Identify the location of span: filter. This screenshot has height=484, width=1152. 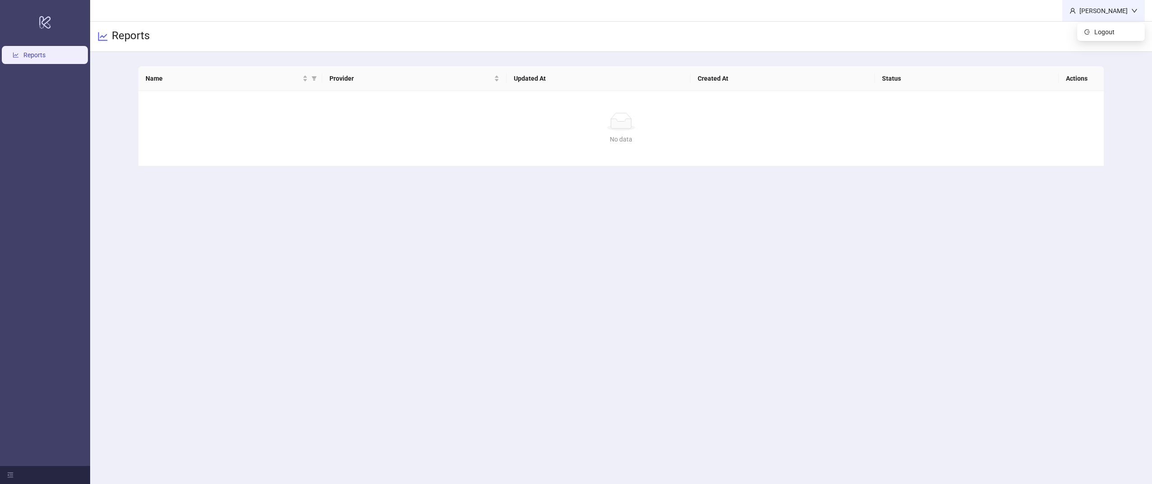
(314, 78).